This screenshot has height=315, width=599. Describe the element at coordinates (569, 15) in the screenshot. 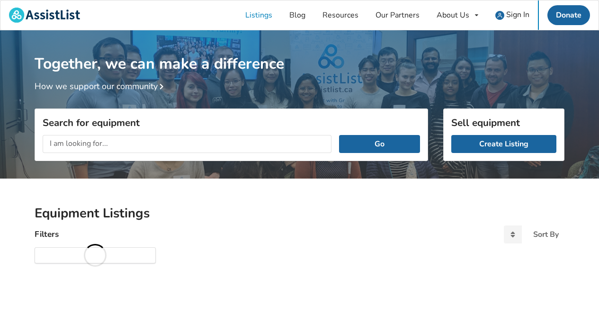

I see `a: Donate` at that location.